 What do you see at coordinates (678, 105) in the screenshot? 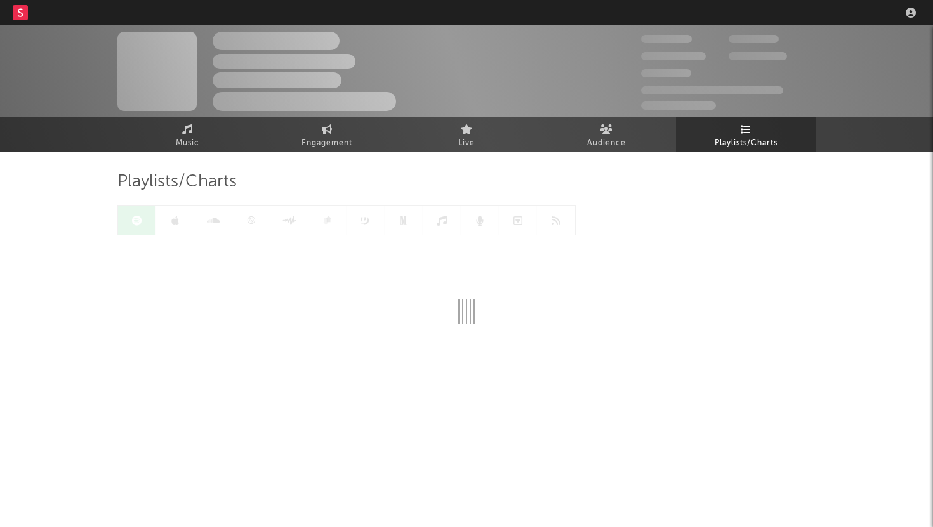
I see `span: Jump Score: 85.0` at bounding box center [678, 105].